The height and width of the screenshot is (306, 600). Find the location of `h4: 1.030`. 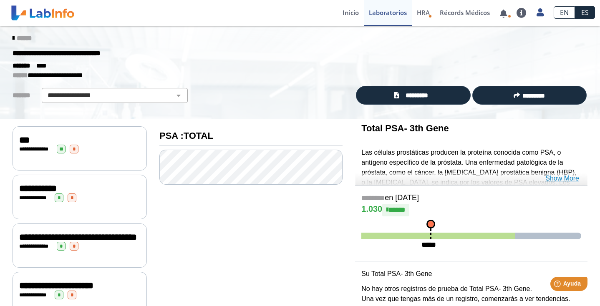

h4: 1.030 is located at coordinates (471, 210).